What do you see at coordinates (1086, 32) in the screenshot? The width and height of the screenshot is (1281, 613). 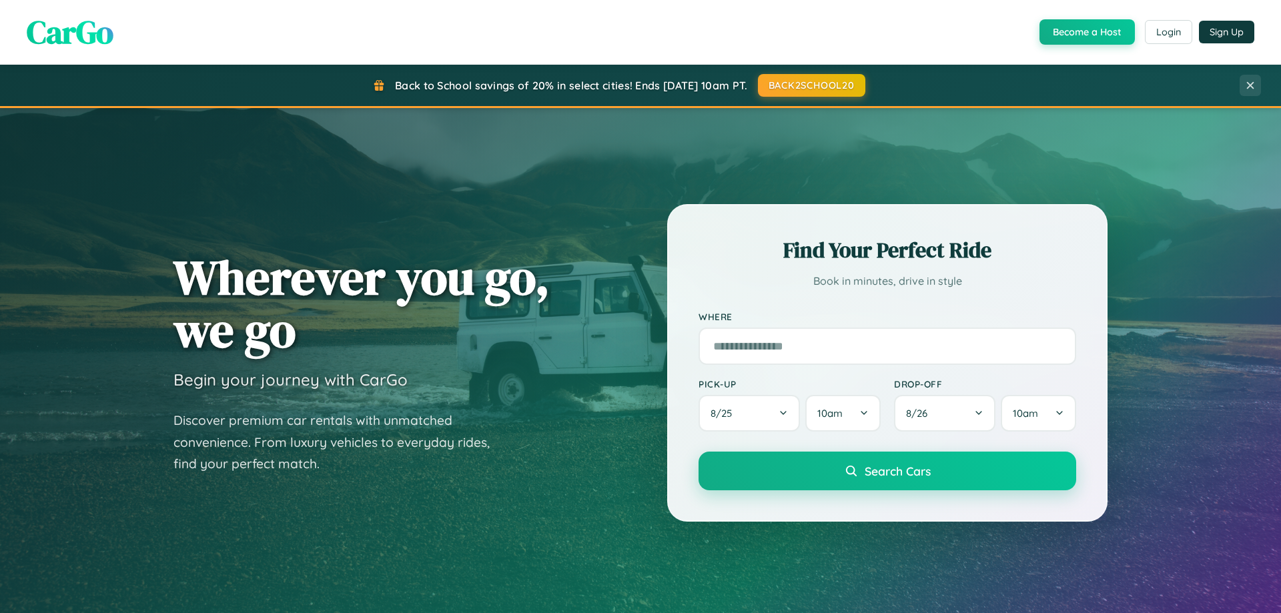 I see `button: Become a Host` at bounding box center [1086, 32].